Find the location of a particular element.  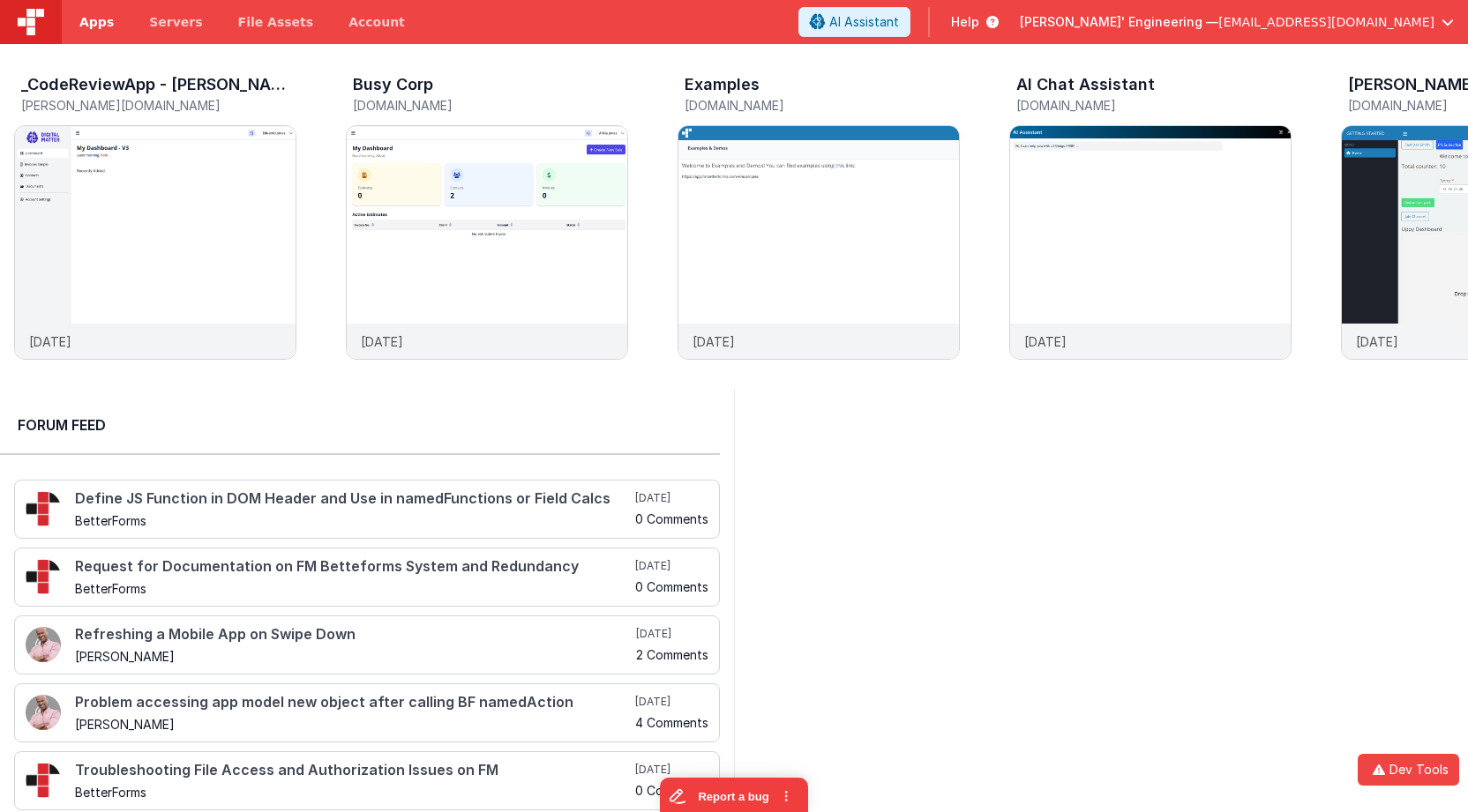

h4: Define JS Function in DOM Header and Use in namedFunctions or Field Calcs is located at coordinates (353, 499).